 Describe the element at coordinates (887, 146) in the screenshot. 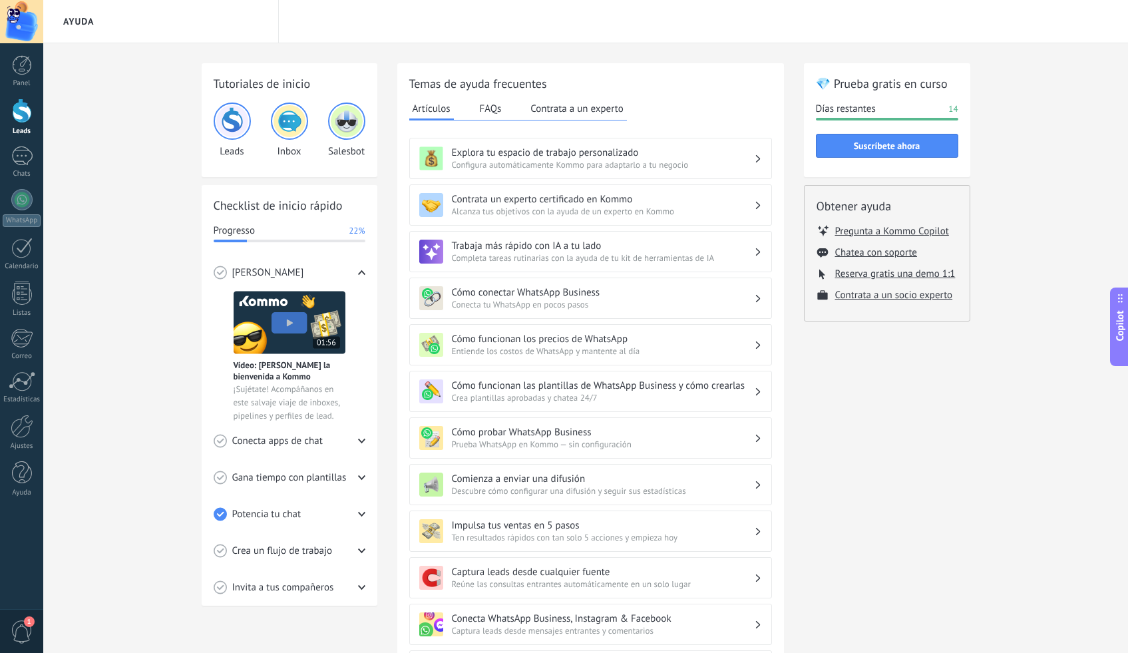

I see `button: Suscríbete ahora` at that location.